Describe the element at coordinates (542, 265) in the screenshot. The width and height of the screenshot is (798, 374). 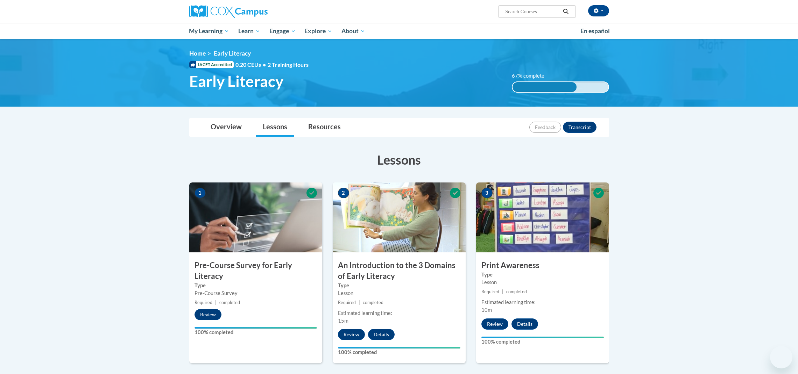
I see `h3: Print Awareness` at that location.